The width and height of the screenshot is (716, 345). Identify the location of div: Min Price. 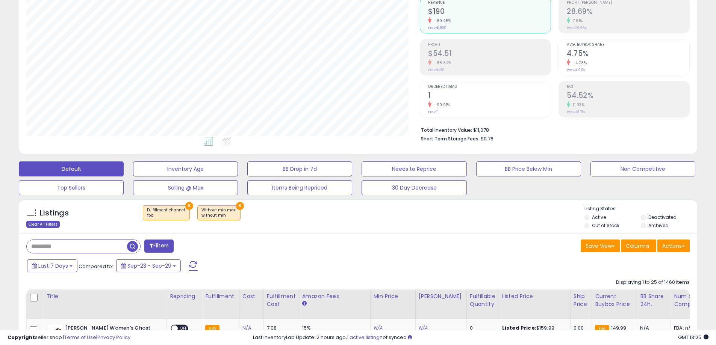
(393, 296).